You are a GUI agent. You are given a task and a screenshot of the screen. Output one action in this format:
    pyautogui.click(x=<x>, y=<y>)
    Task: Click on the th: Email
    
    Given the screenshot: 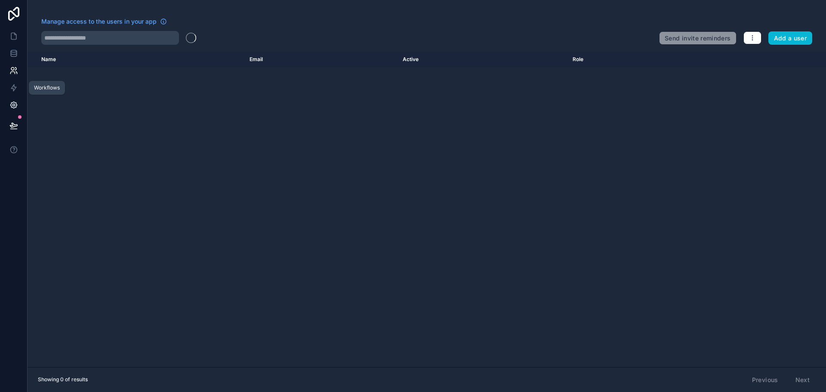 What is the action you would take?
    pyautogui.click(x=321, y=59)
    